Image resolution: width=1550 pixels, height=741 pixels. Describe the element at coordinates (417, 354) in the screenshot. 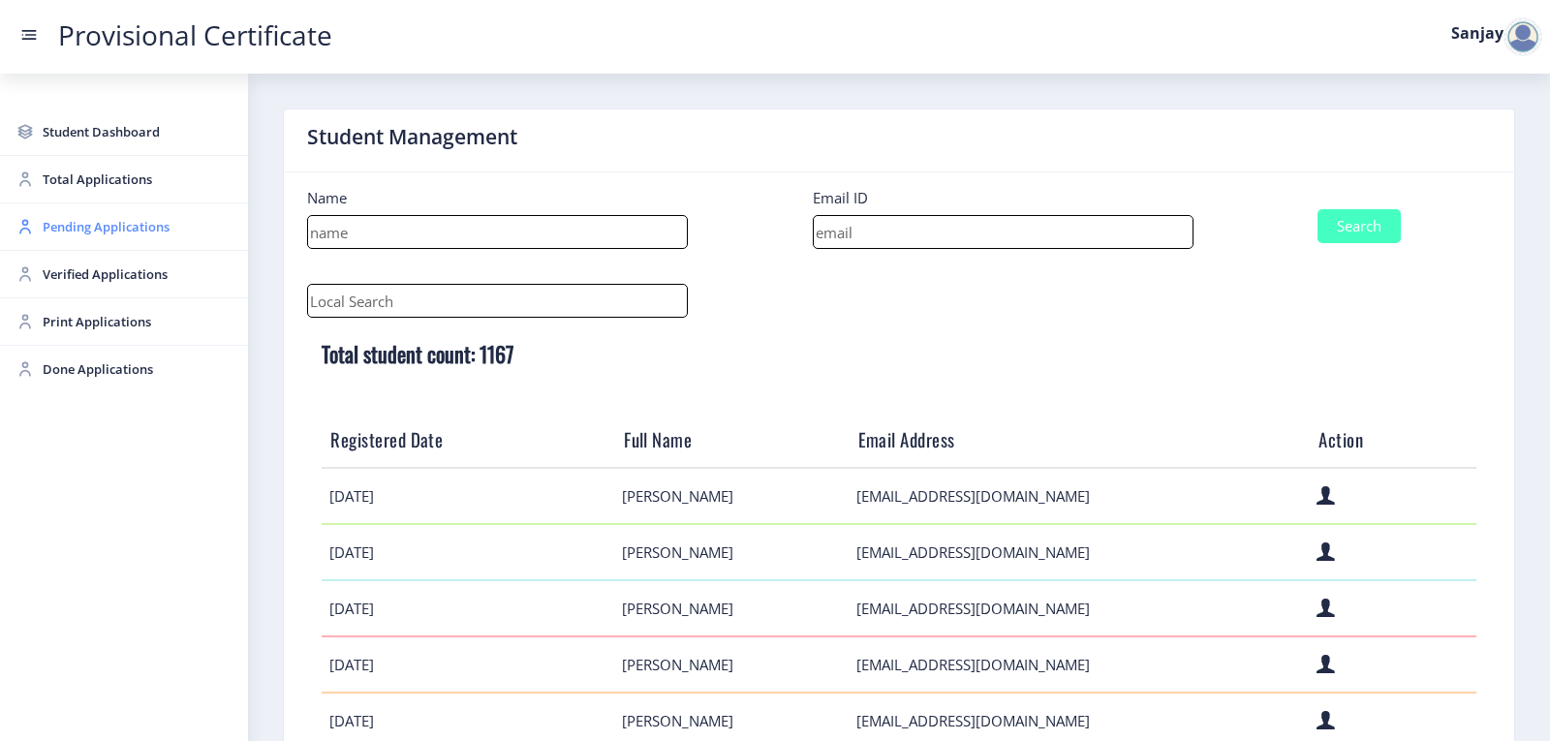

I see `b: Total student count: 1167` at that location.